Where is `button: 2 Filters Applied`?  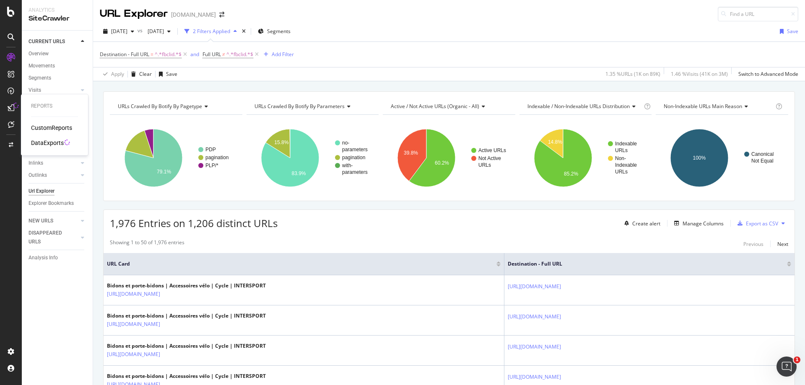 button: 2 Filters Applied is located at coordinates (210, 31).